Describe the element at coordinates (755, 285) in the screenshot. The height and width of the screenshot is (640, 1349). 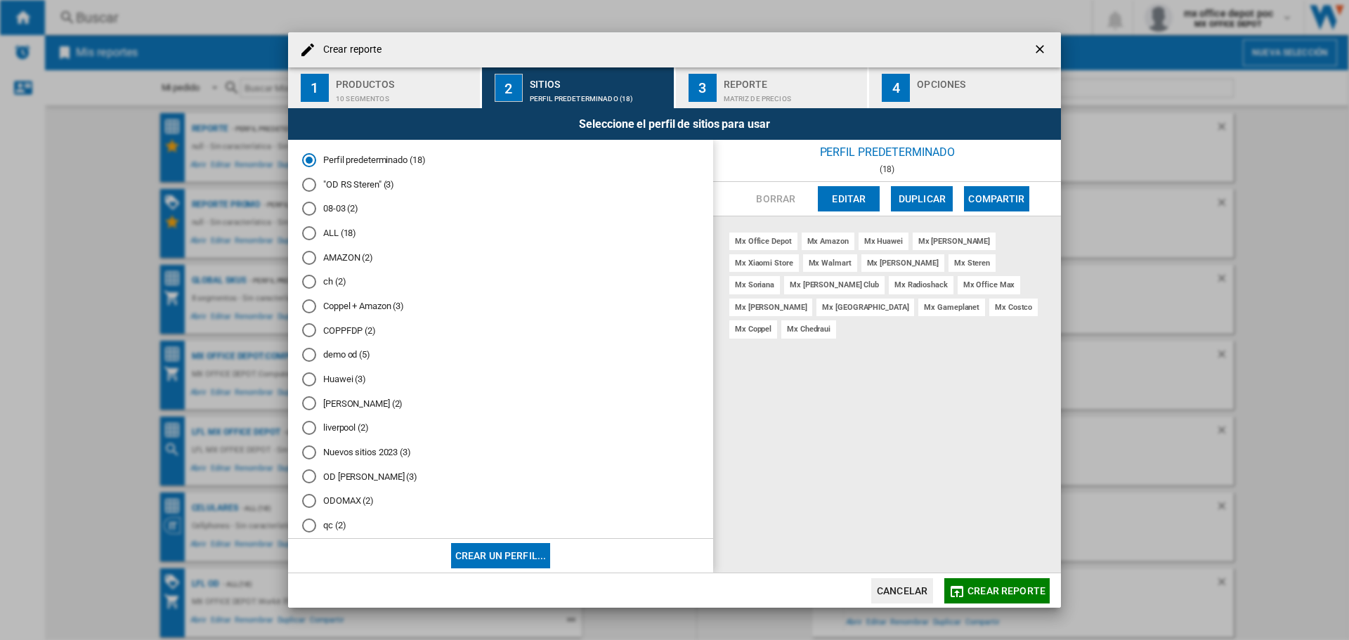
I see `div: mx soriana` at that location.